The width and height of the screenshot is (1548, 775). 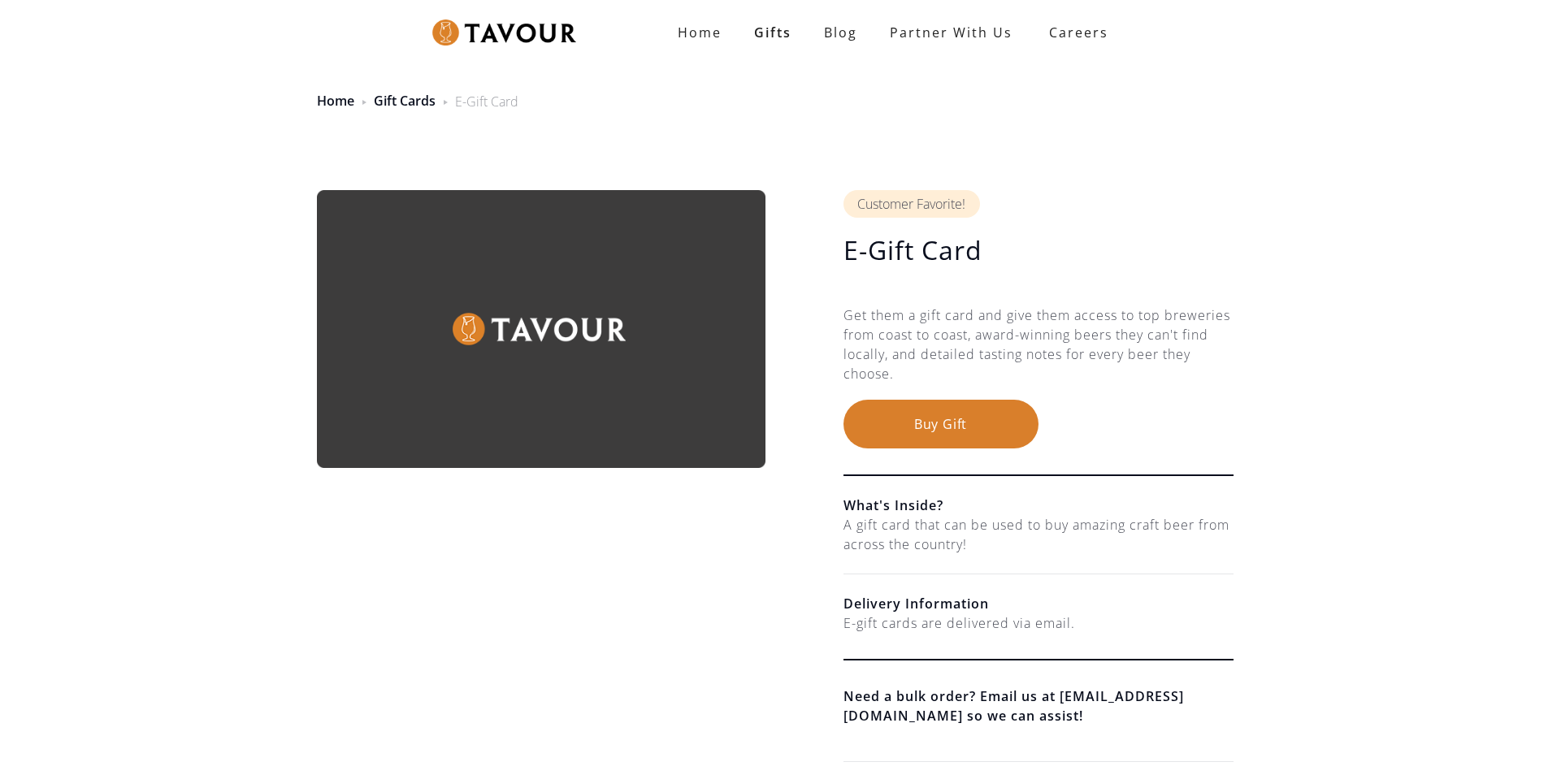 What do you see at coordinates (840, 33) in the screenshot?
I see `a: Blog` at bounding box center [840, 33].